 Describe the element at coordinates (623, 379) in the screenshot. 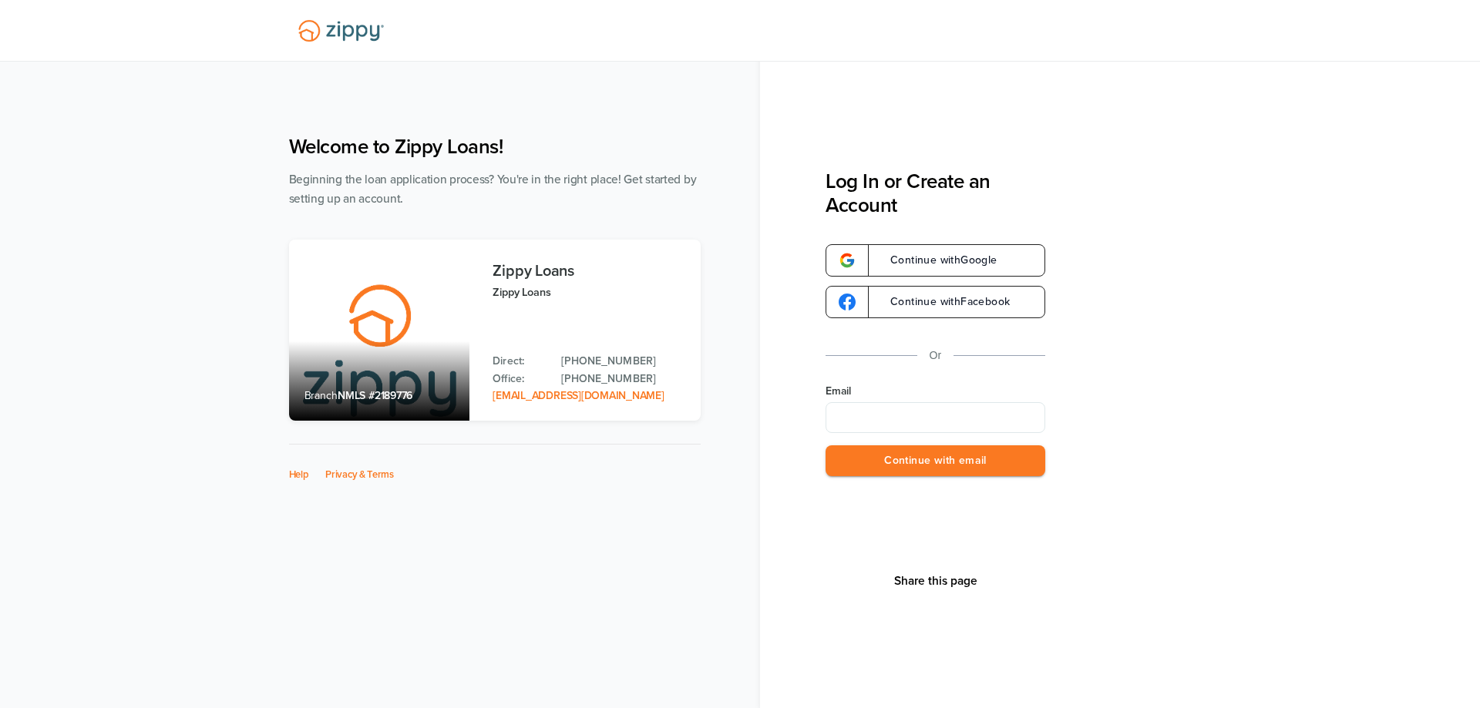

I see `a: Office Phone: 512-975-2947` at that location.